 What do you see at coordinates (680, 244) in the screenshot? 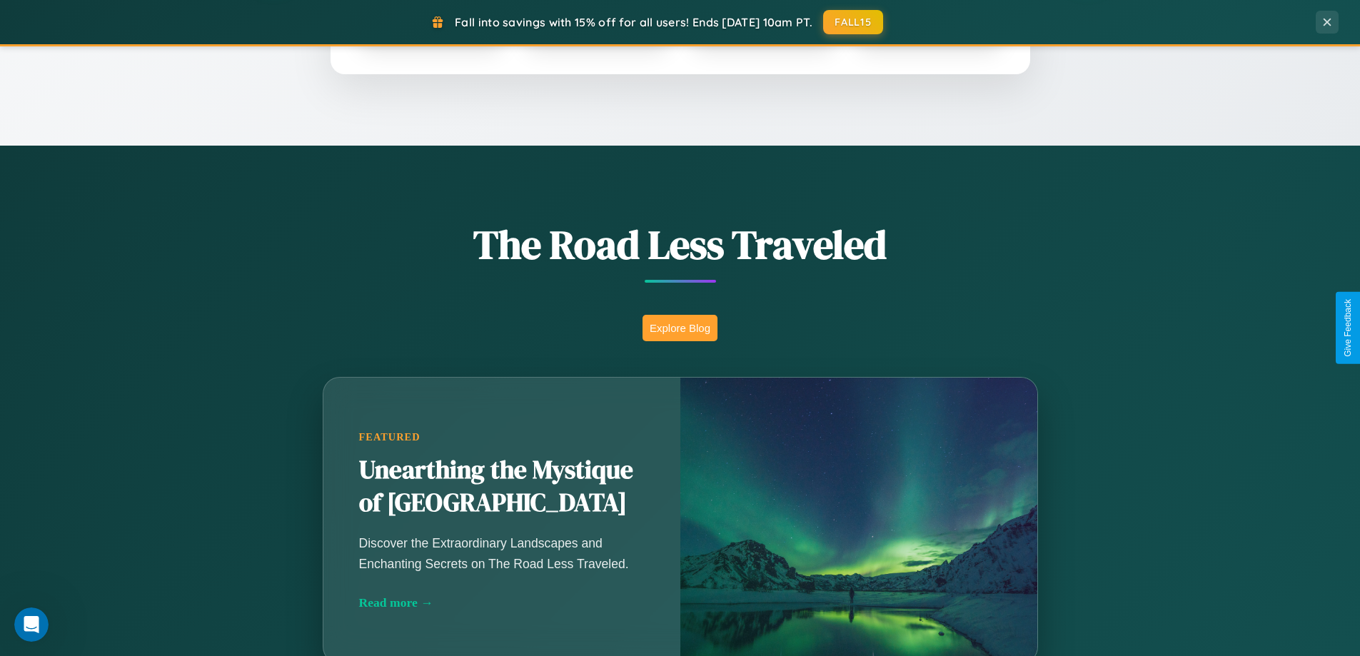
I see `h1: The Road Less Traveled` at bounding box center [680, 244].